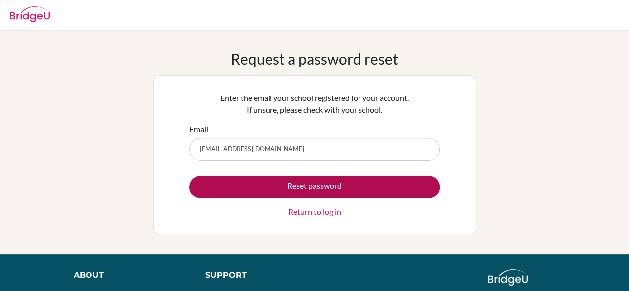 The height and width of the screenshot is (291, 629). I want to click on button: Reset password, so click(314, 187).